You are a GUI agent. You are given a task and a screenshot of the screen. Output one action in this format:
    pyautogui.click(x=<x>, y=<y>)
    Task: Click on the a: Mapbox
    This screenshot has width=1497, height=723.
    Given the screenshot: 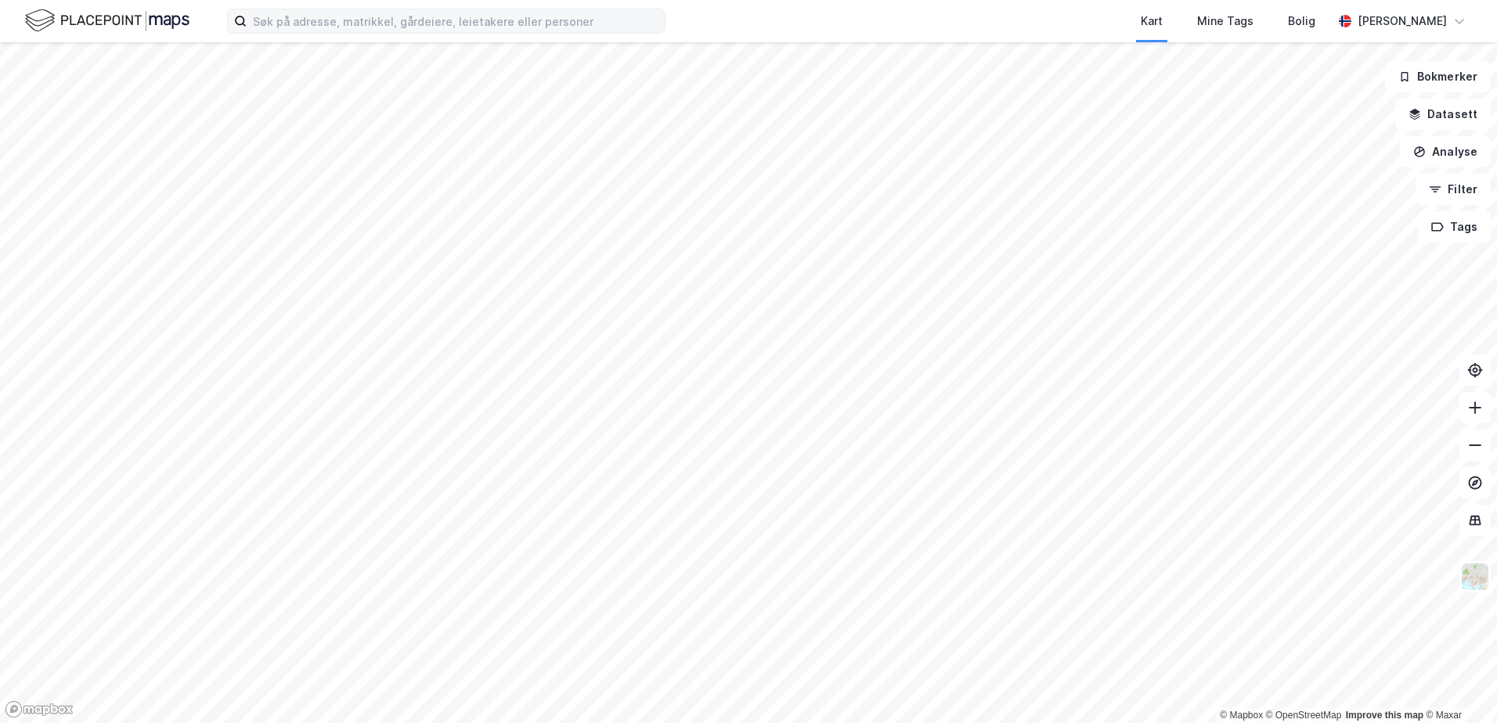 What is the action you would take?
    pyautogui.click(x=1241, y=716)
    